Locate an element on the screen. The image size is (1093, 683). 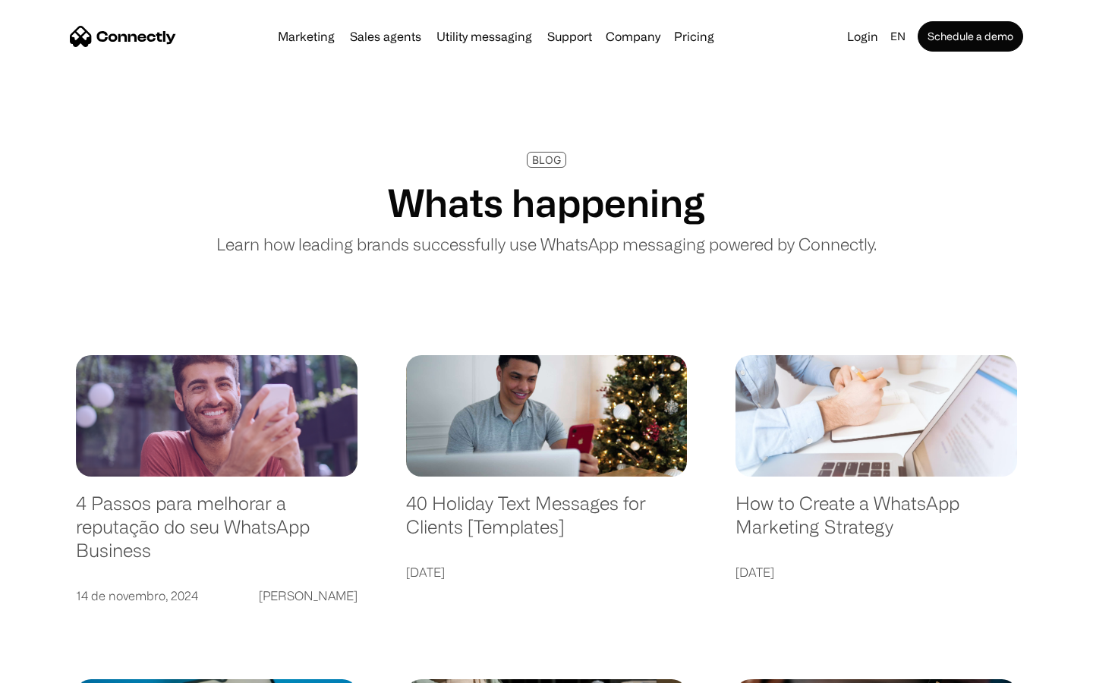
ul: Language list is located at coordinates (61, 667).